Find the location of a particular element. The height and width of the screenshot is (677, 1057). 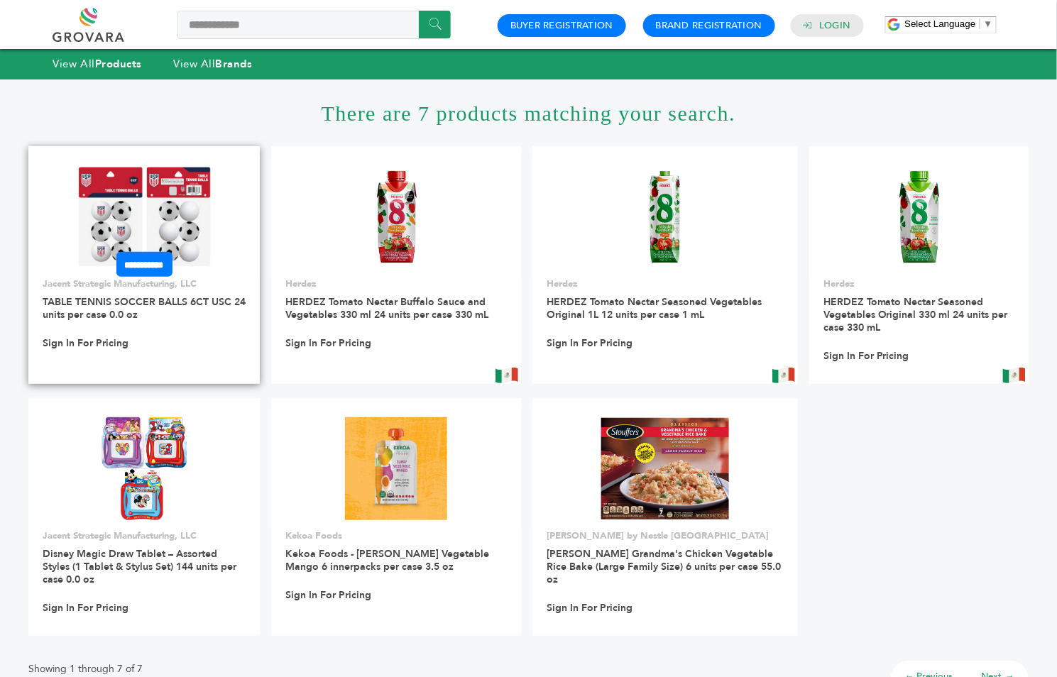

strong: Brands is located at coordinates (233, 64).